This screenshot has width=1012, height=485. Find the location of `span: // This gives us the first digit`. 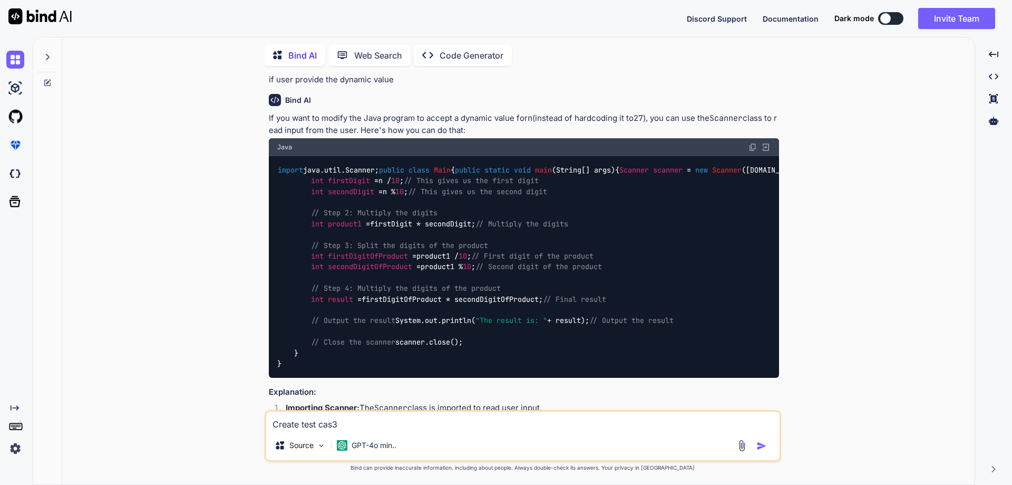

span: // This gives us the first digit is located at coordinates (471, 181).